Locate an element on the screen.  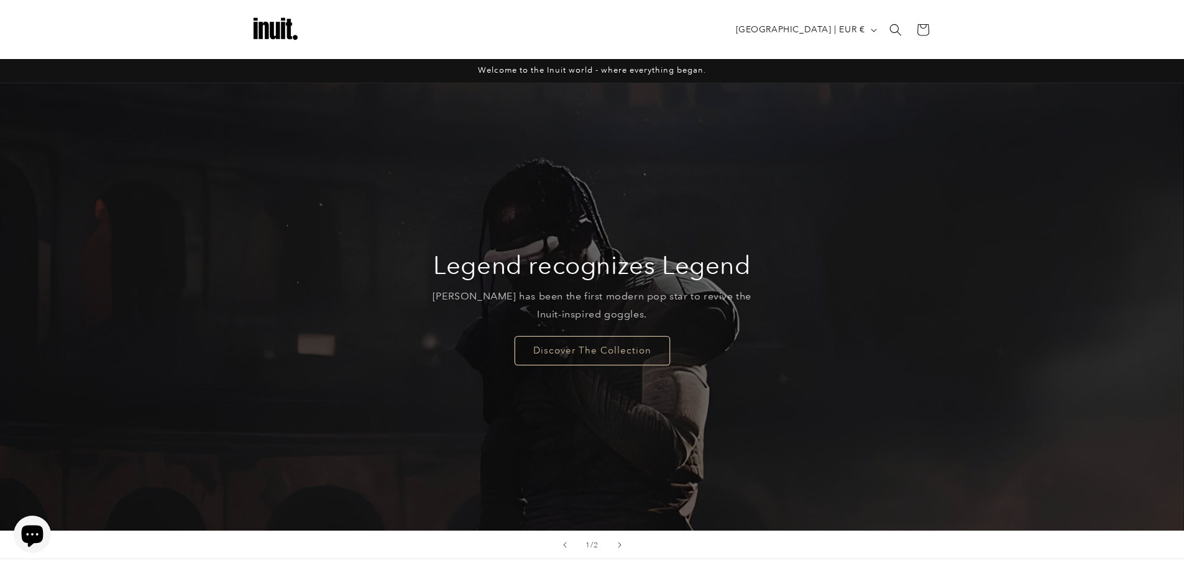
div: Announcement is located at coordinates (592, 71).